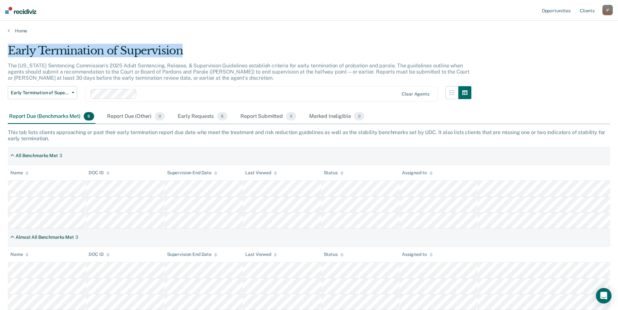 This screenshot has width=618, height=310. I want to click on div: Early Termination of Supervision, so click(239, 53).